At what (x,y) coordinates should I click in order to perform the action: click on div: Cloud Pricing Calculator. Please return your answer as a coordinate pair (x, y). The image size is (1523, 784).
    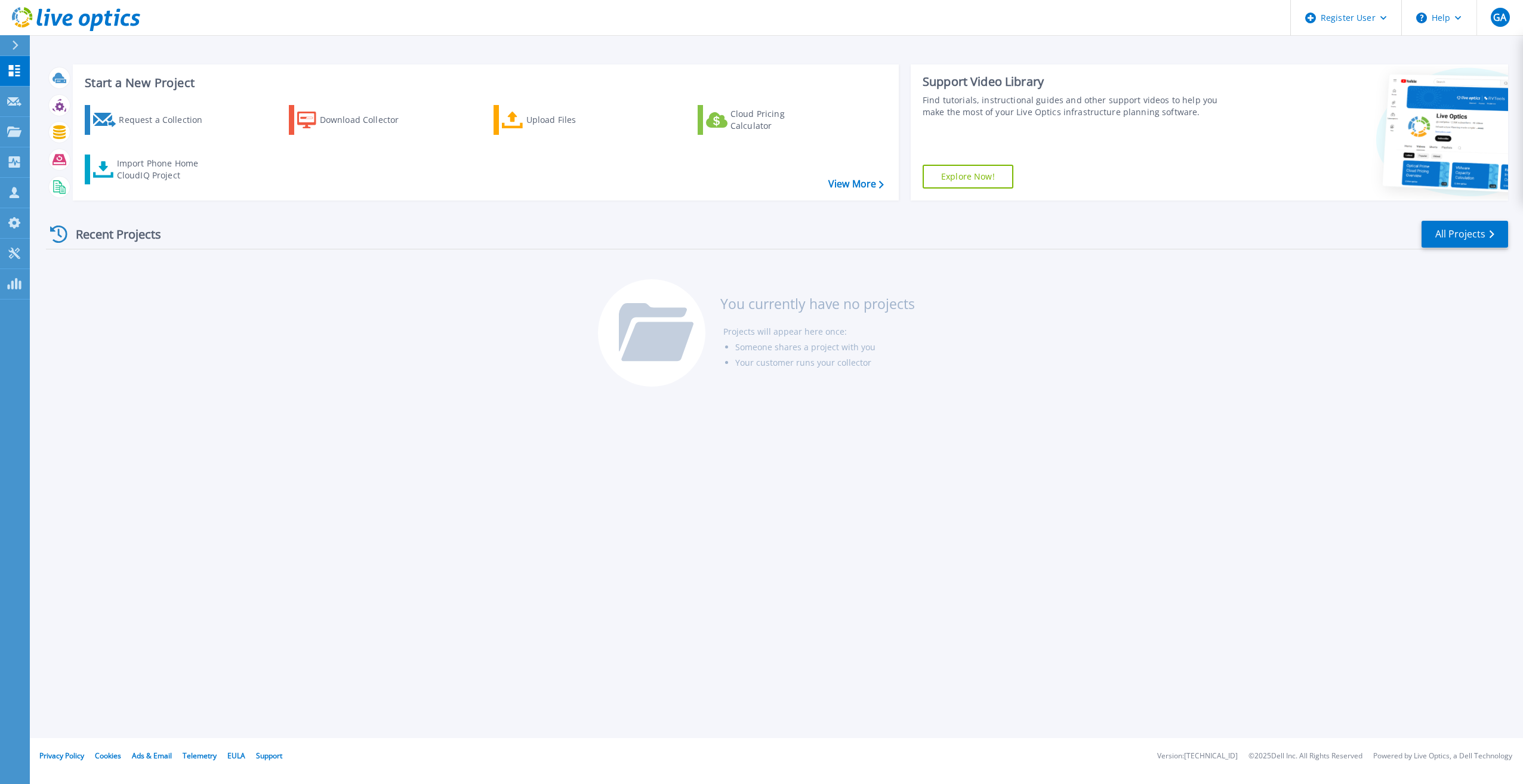
    Looking at the image, I should click on (778, 120).